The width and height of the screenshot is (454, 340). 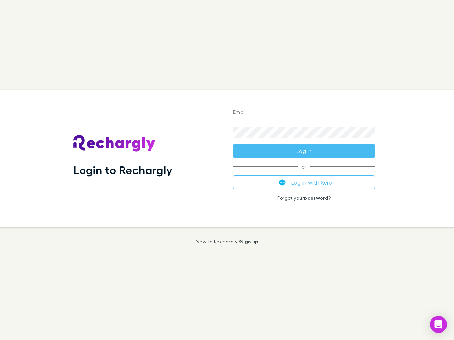 What do you see at coordinates (282, 183) in the screenshot?
I see `img: Xero's logo` at bounding box center [282, 183].